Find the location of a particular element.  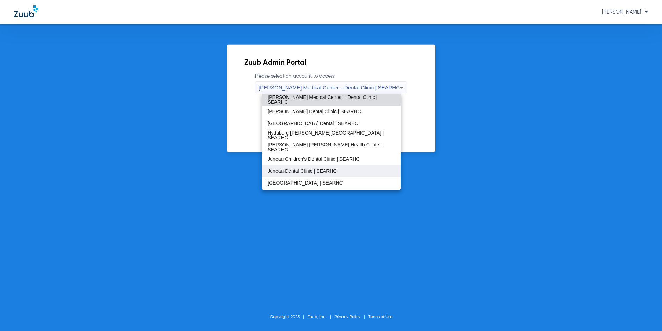

span: Juneau Dental Clinic | SEARHC is located at coordinates (302, 171).